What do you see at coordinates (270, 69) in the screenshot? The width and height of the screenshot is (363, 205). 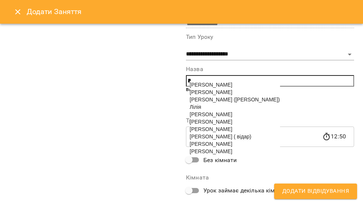 I see `label: Назва` at bounding box center [270, 69].